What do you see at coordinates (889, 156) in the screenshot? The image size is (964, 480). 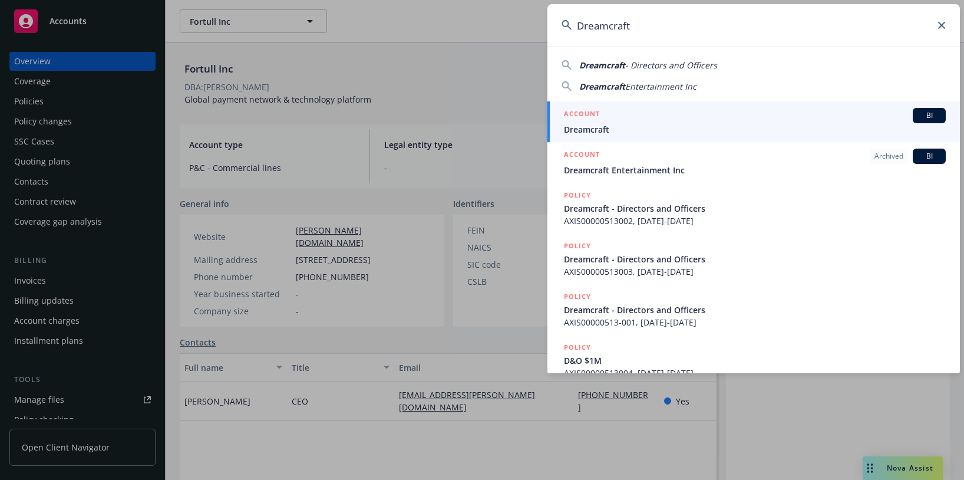 I see `span: Archived` at bounding box center [889, 156].